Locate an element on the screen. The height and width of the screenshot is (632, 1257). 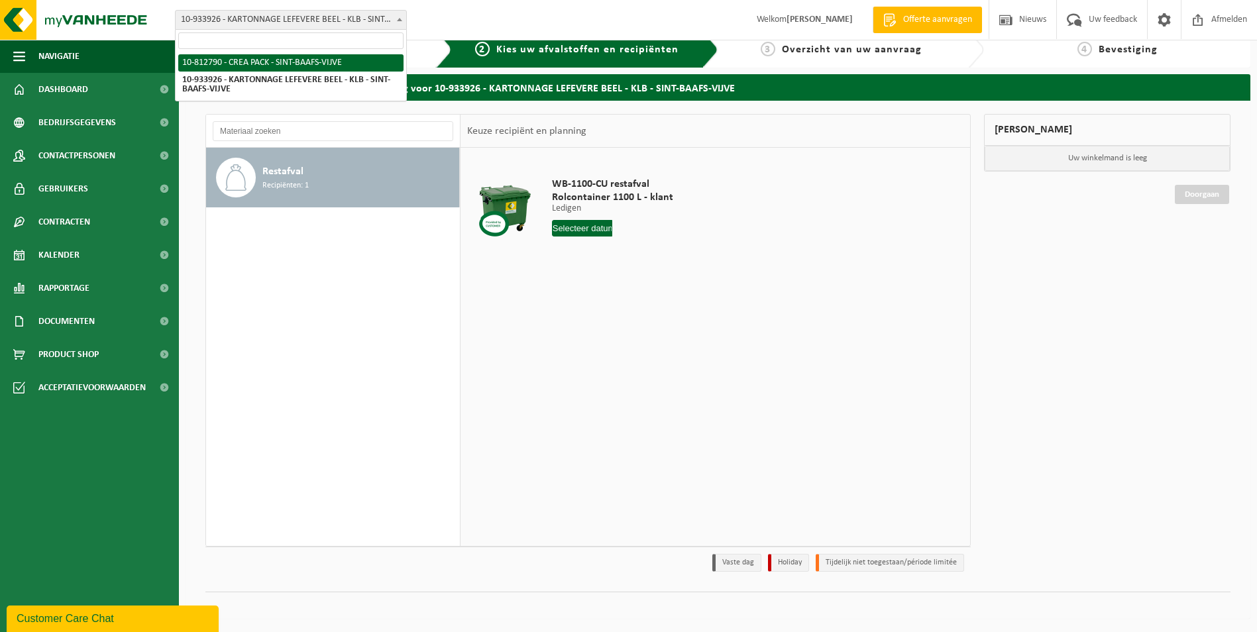
span: Contracten is located at coordinates (64, 222).